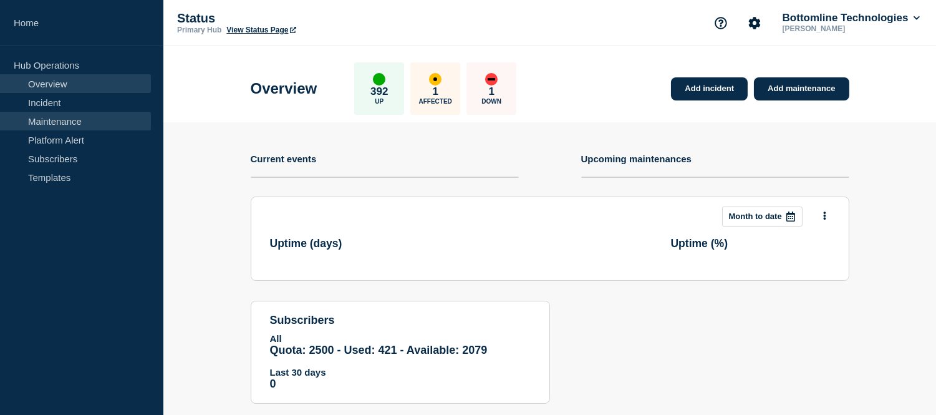 This screenshot has width=936, height=415. What do you see at coordinates (709, 89) in the screenshot?
I see `a: Add incident` at bounding box center [709, 89].